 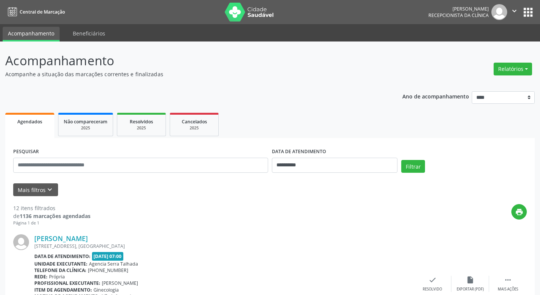 What do you see at coordinates (35, 190) in the screenshot?
I see `button: Mais filtroskeyboard_arrow_down` at bounding box center [35, 190].